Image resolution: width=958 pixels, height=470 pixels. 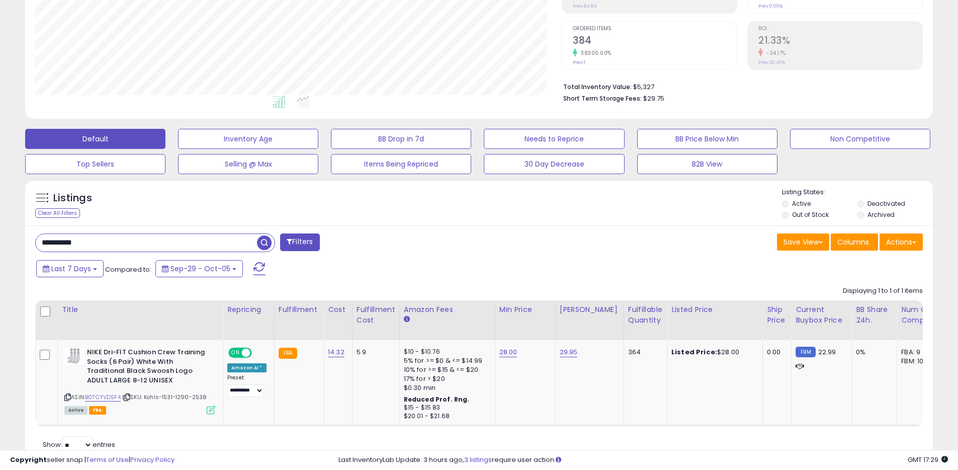 What do you see at coordinates (840, 29) in the screenshot?
I see `span: ROI` at bounding box center [840, 29].